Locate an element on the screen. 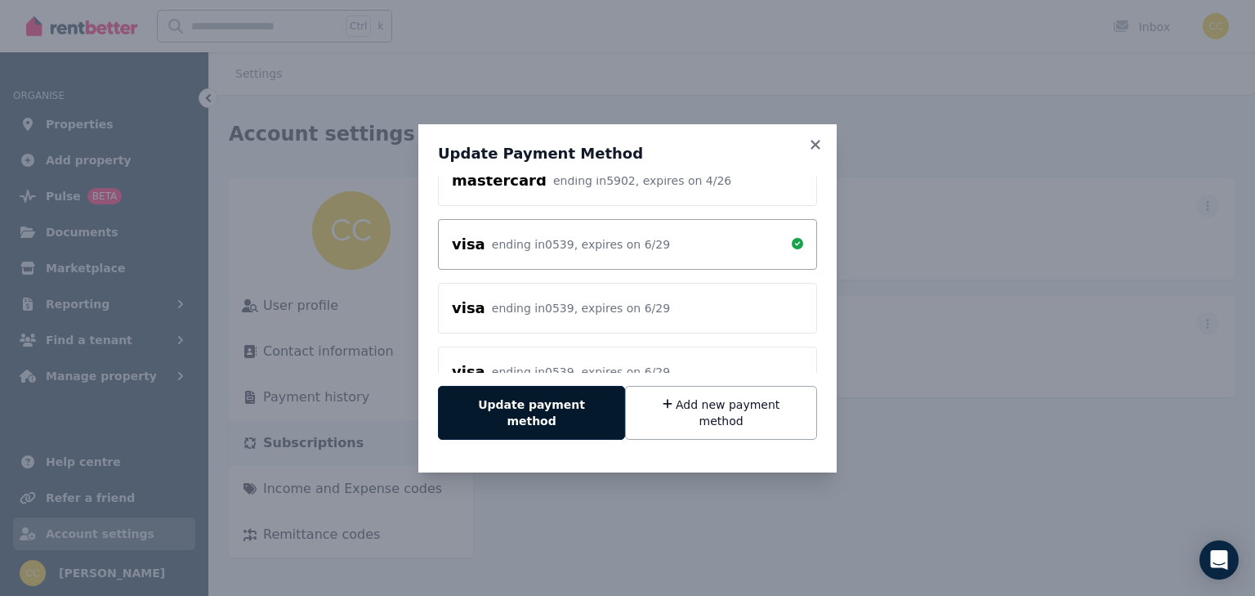 This screenshot has width=1255, height=596. button: Add new payment method is located at coordinates (721, 413).